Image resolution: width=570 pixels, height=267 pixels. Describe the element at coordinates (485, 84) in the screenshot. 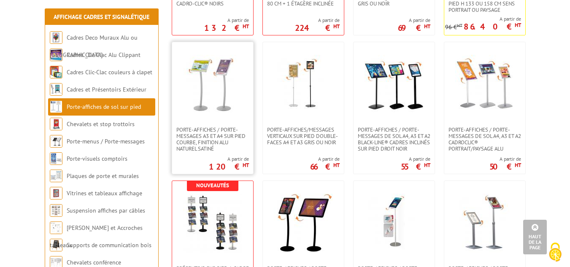

I see `img: Porte-affiches / Porte-messages de sol A4, A3 et A2 CadroClic® portrait/paysage alu` at that location.